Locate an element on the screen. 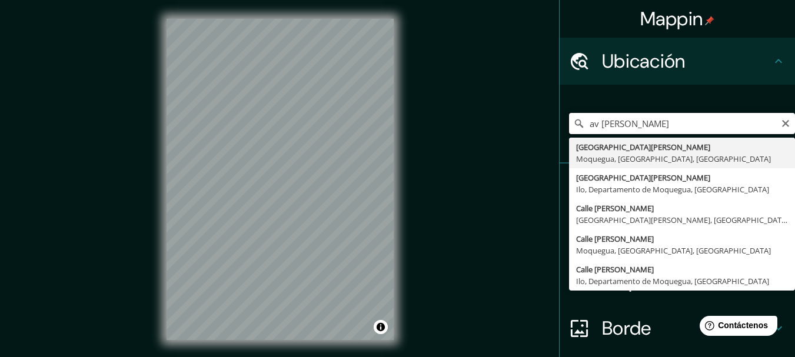 This screenshot has height=357, width=795. div: Ubicación is located at coordinates (677, 61).